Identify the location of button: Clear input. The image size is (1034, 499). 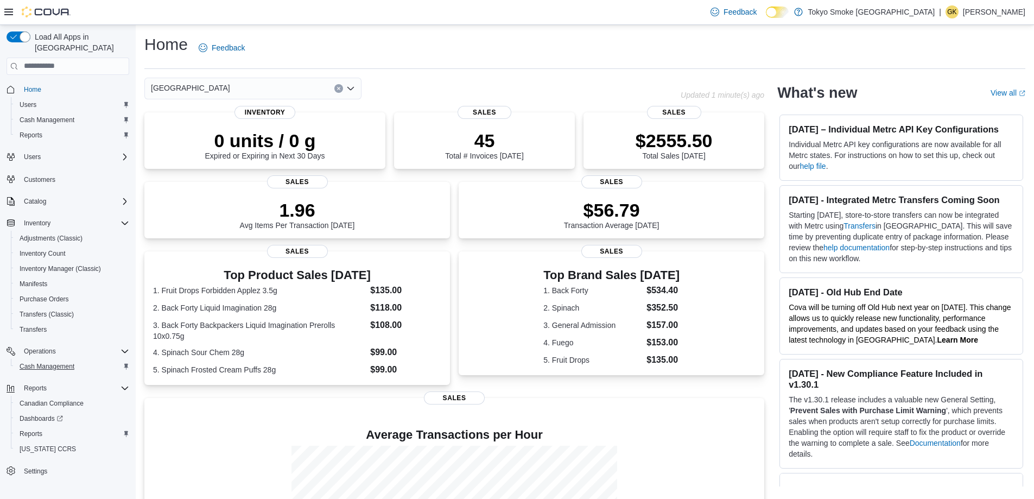
(339, 88).